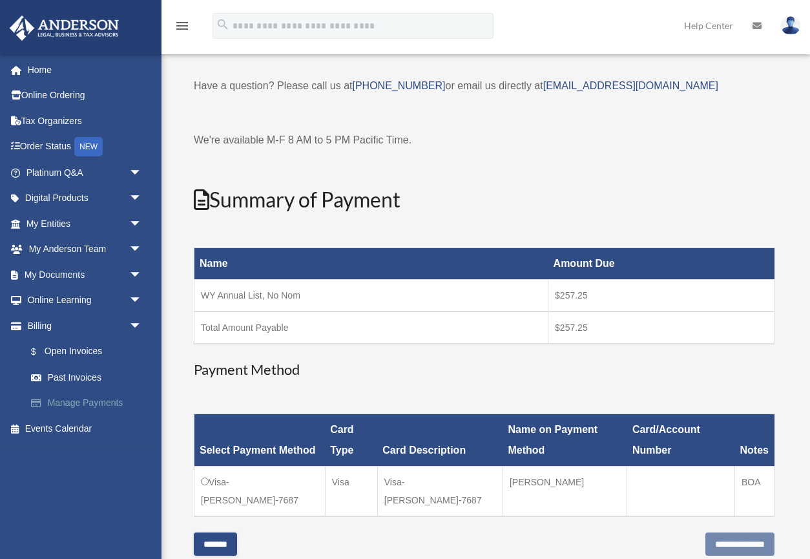 This screenshot has height=559, width=810. What do you see at coordinates (371, 327) in the screenshot?
I see `td: Total Amount Payable` at bounding box center [371, 327].